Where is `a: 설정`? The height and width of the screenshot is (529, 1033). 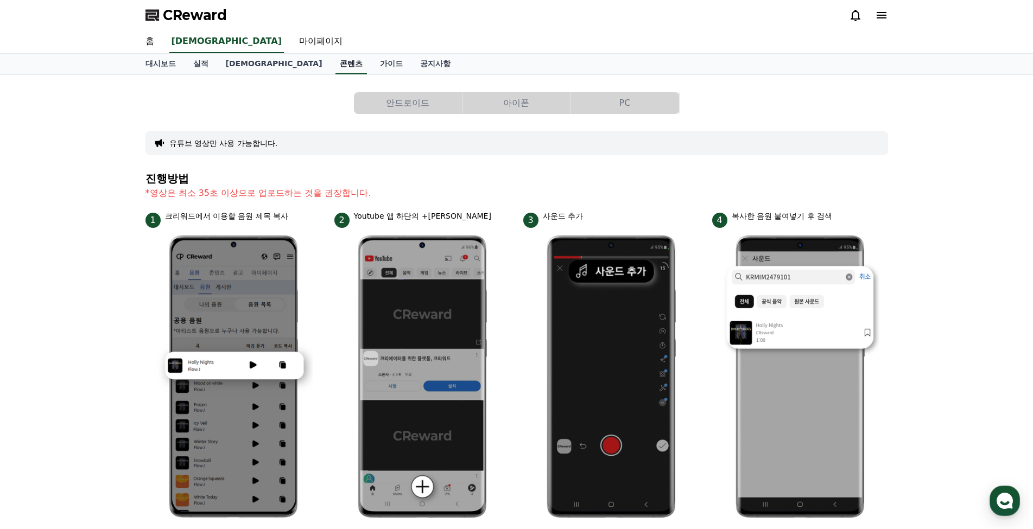
a: 설정 is located at coordinates (174, 358).